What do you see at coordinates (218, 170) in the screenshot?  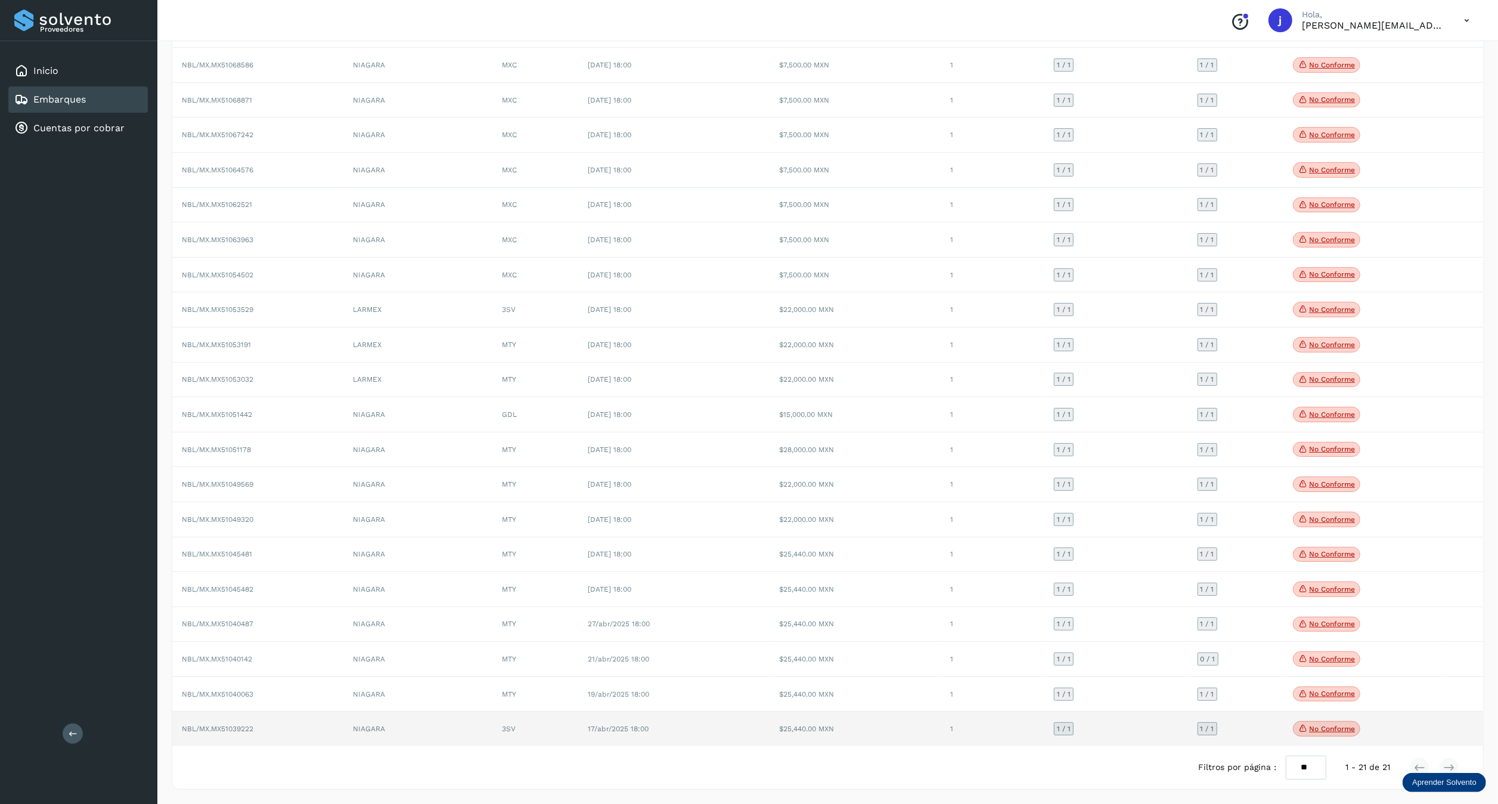 I see `span: NBL/MX.MX51064576` at bounding box center [218, 170].